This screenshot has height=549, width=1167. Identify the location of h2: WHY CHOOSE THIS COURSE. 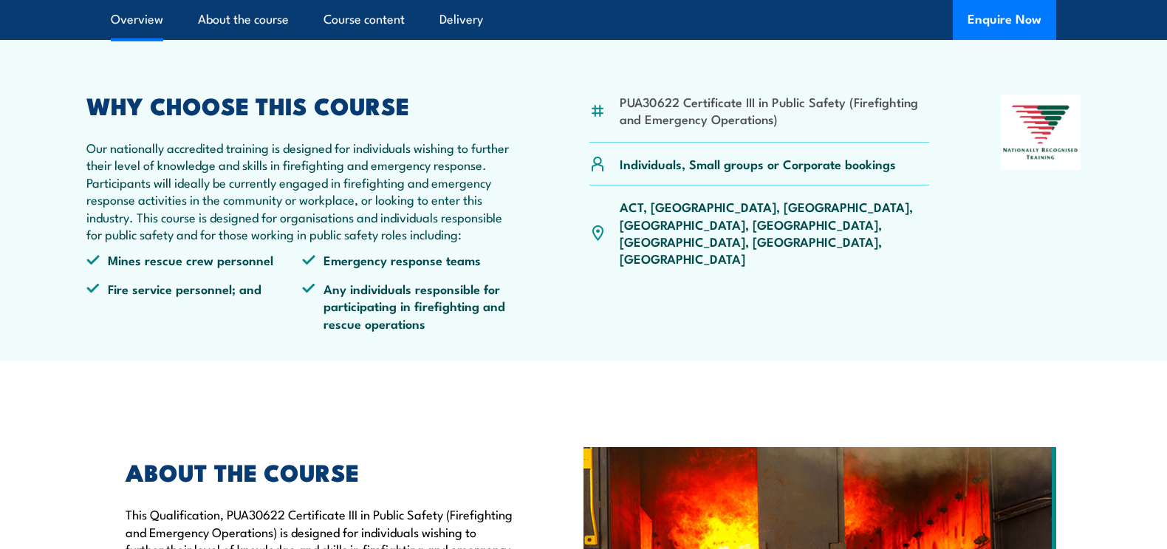
(302, 105).